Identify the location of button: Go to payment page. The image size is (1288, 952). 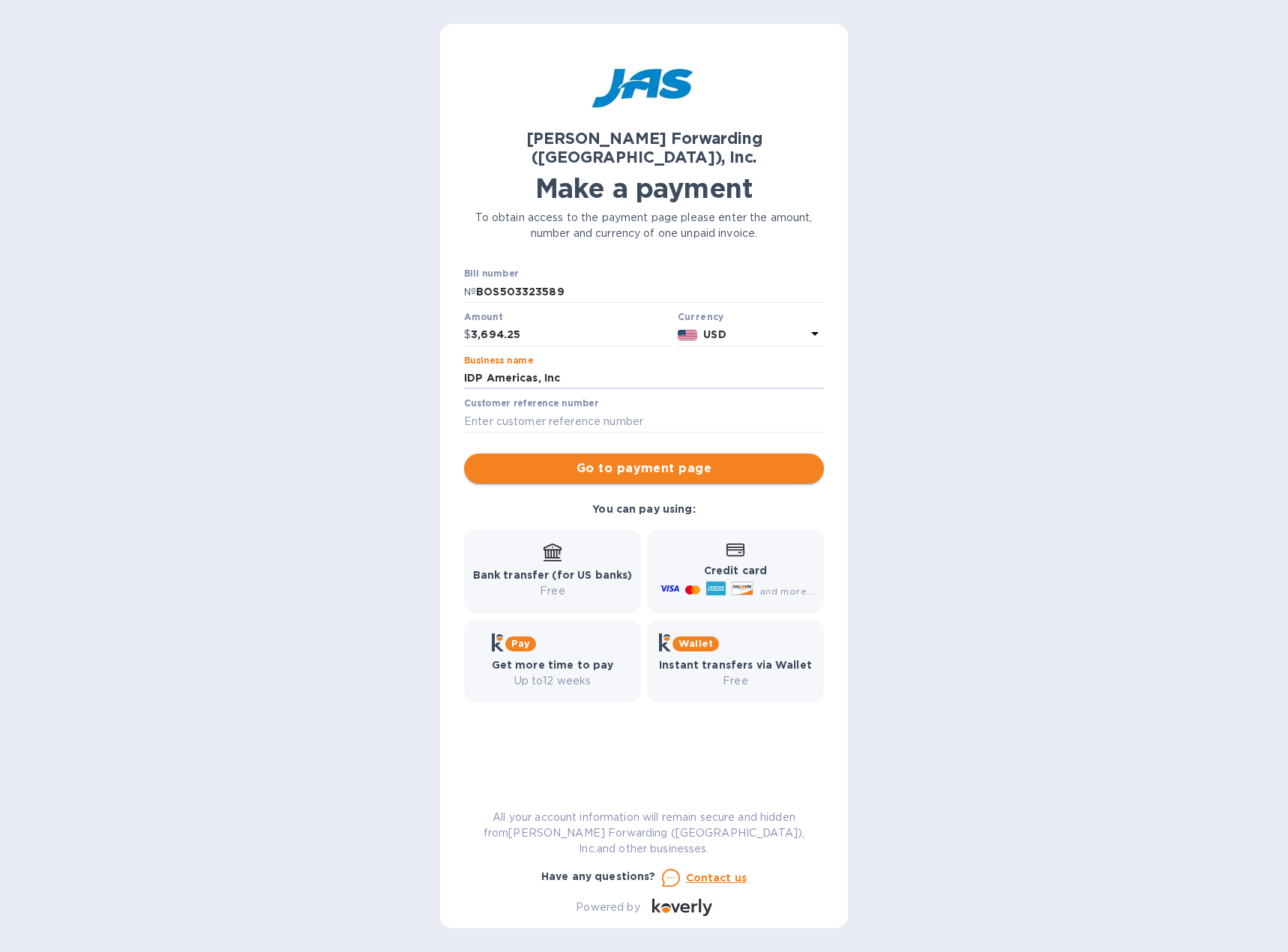
(644, 469).